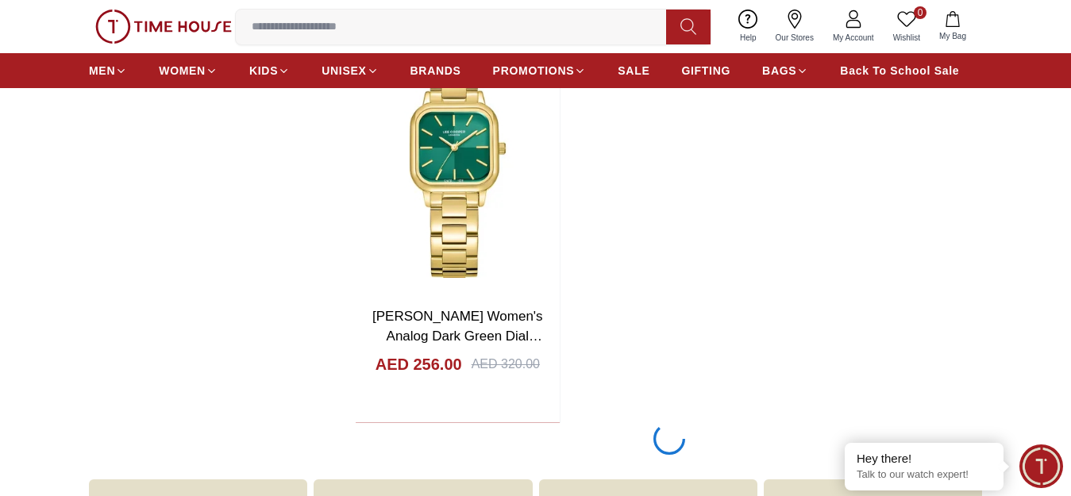 This screenshot has height=496, width=1071. What do you see at coordinates (436, 71) in the screenshot?
I see `span: BRANDS` at bounding box center [436, 71].